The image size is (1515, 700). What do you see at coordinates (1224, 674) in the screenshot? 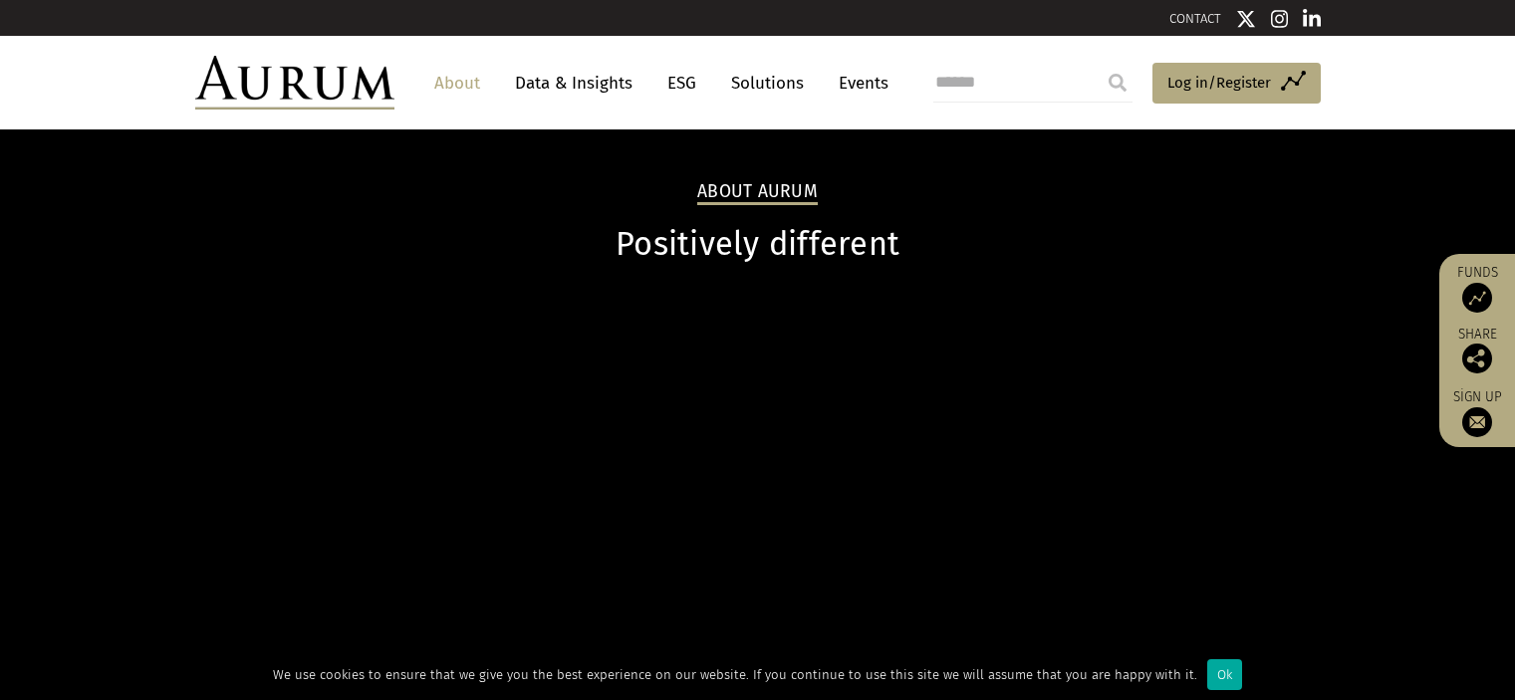
I see `div: Ok` at bounding box center [1224, 674].